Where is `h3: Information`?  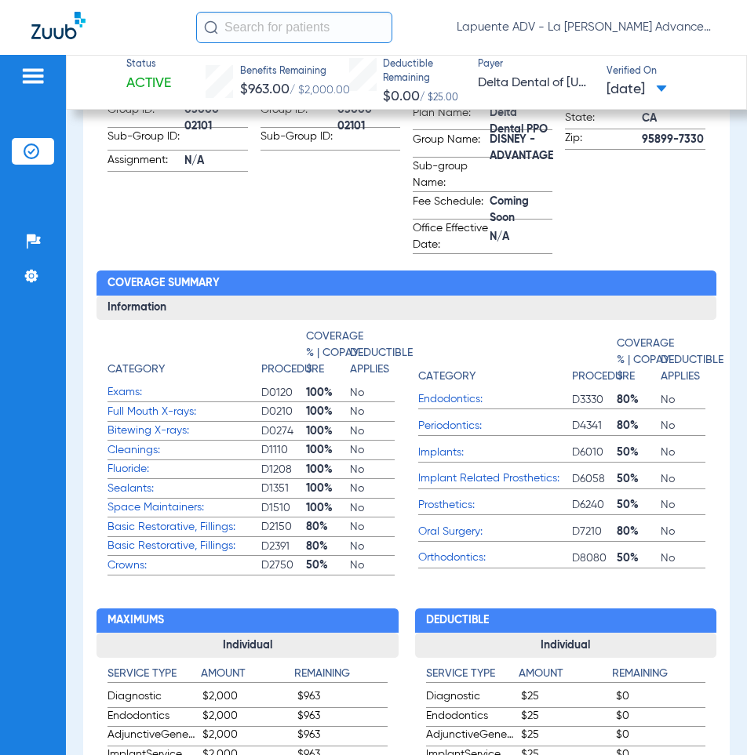 h3: Information is located at coordinates (406, 308).